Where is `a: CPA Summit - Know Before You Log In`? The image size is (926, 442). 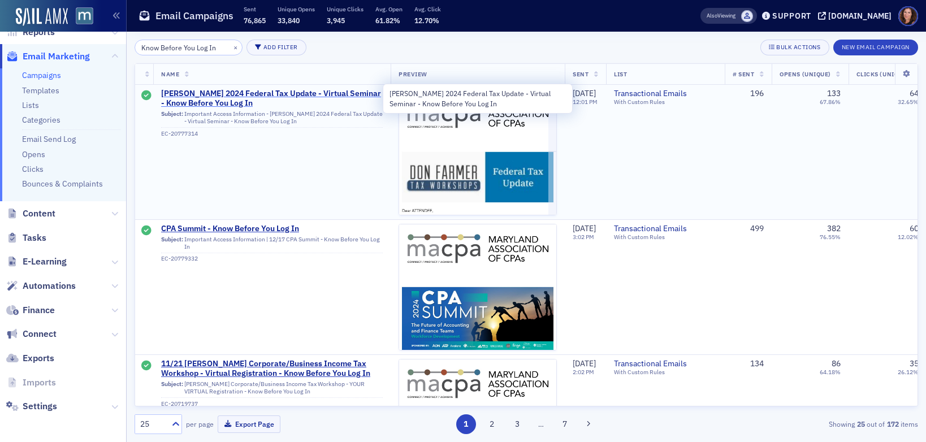 a: CPA Summit - Know Before You Log In is located at coordinates (272, 229).